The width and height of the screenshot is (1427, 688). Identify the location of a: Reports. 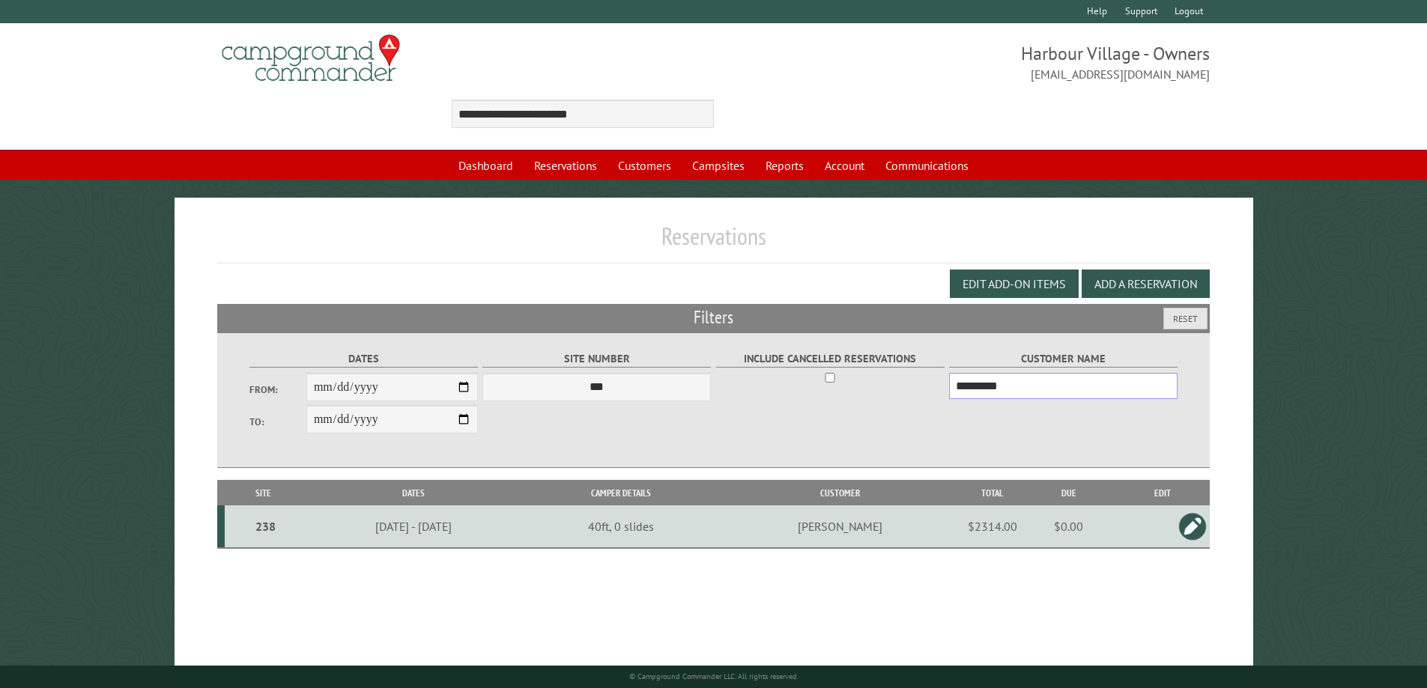
(784, 166).